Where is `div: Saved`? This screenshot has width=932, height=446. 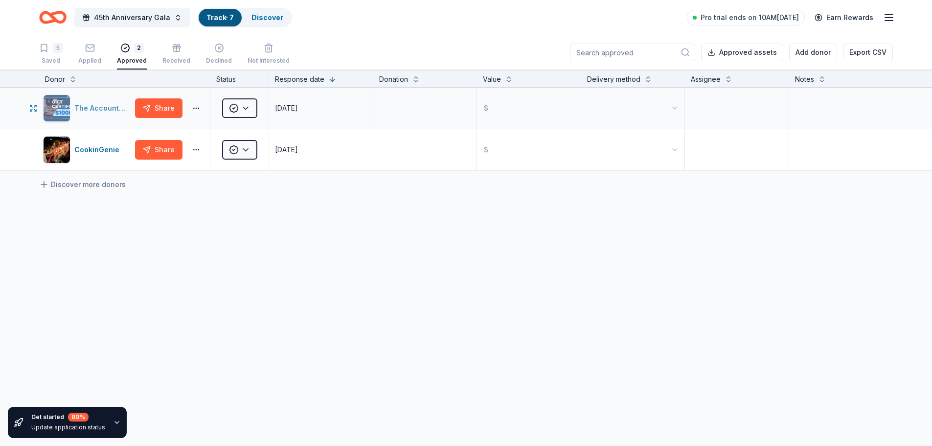
div: Saved is located at coordinates (51, 61).